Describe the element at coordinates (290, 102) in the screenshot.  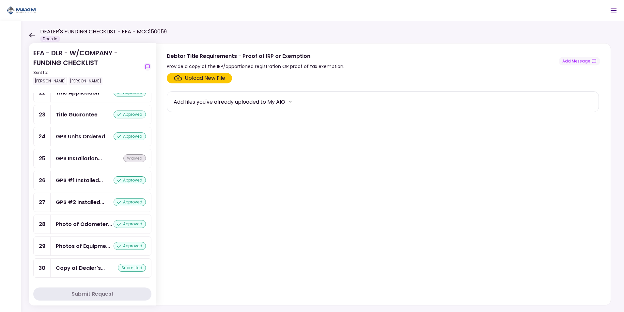
I see `button: more` at that location.